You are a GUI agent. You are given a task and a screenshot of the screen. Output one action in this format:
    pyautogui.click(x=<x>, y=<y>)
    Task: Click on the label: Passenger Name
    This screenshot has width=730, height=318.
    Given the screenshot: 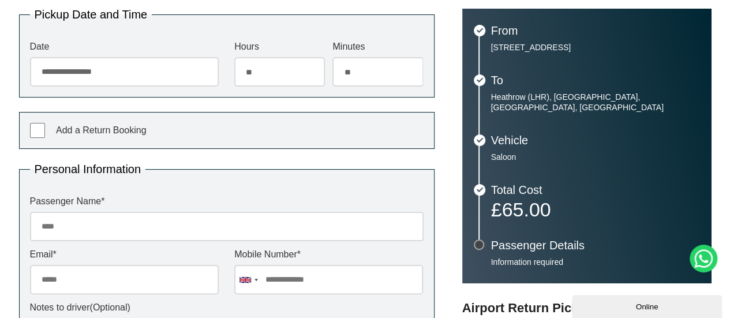 What is the action you would take?
    pyautogui.click(x=227, y=201)
    